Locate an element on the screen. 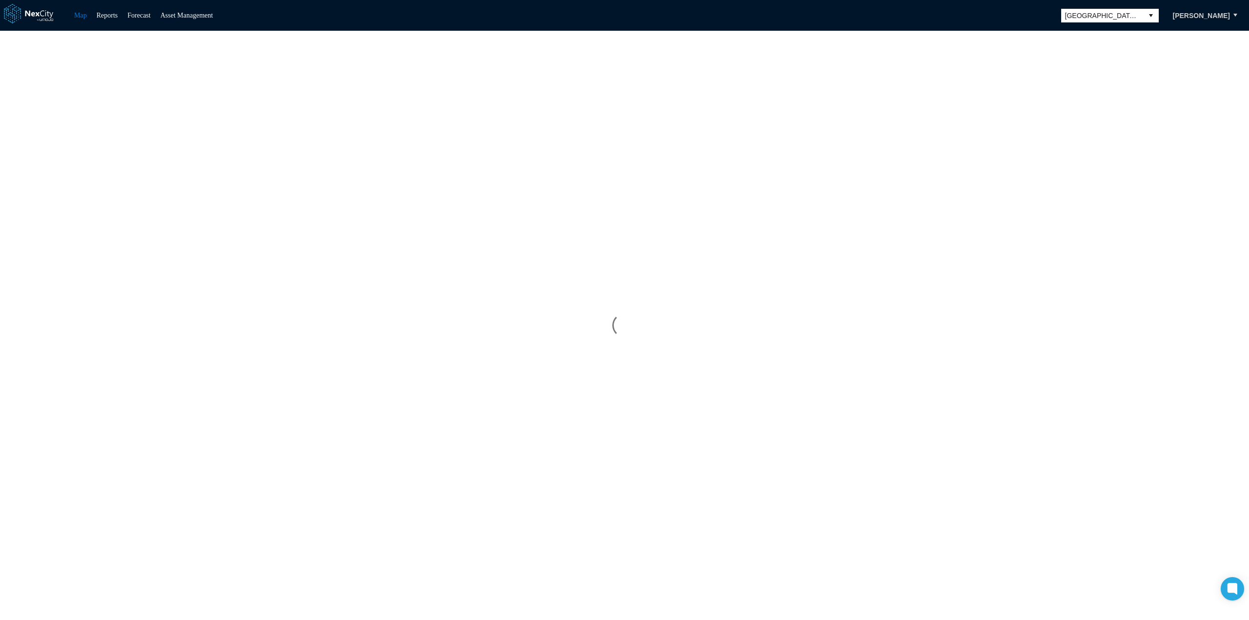 This screenshot has width=1249, height=620. button: select is located at coordinates (1151, 16).